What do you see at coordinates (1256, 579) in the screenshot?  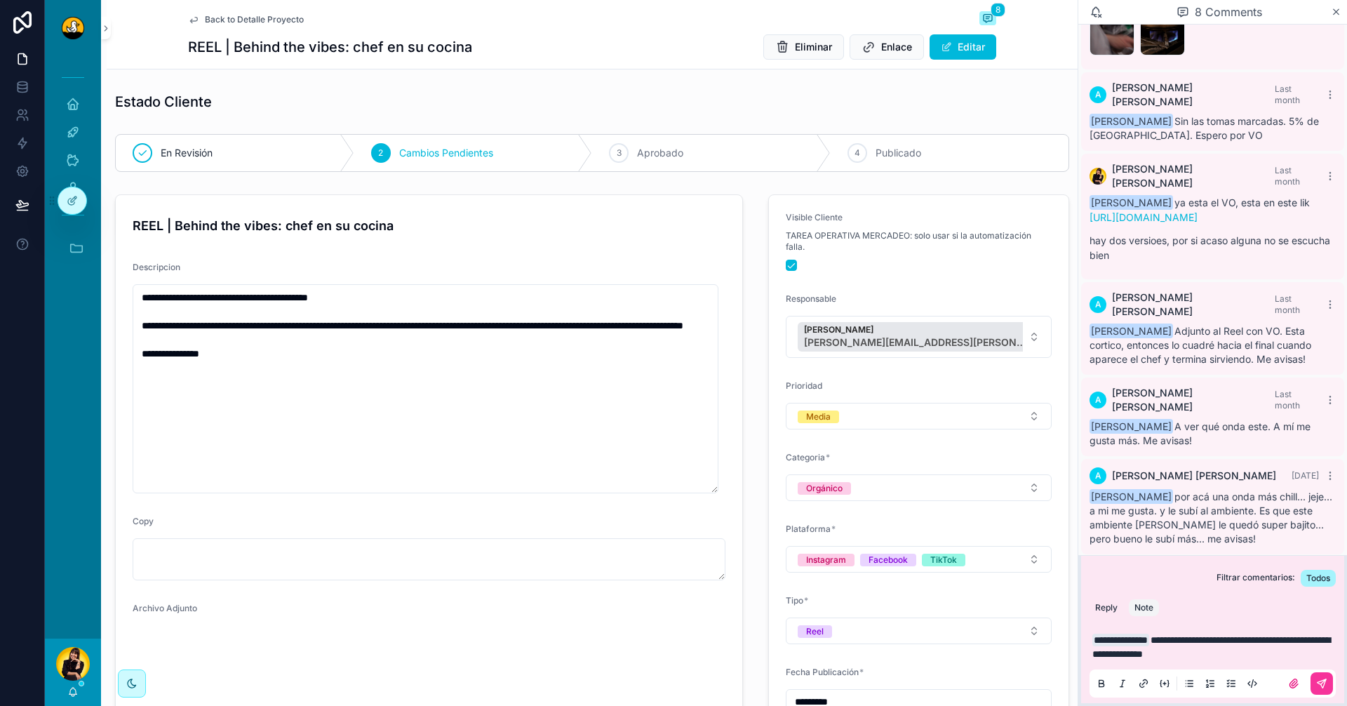 I see `span: Filtrar comentarios:` at bounding box center [1256, 579].